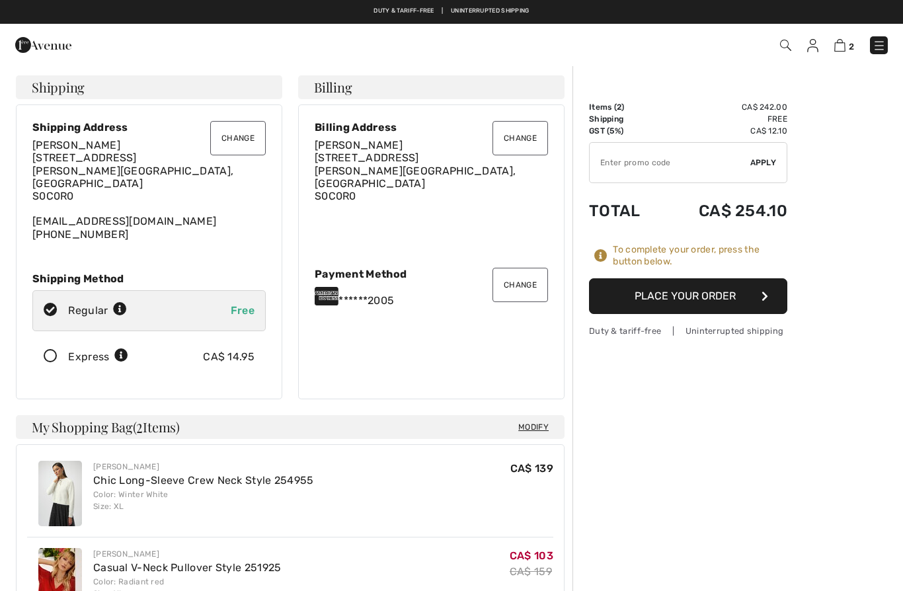 The width and height of the screenshot is (903, 591). I want to click on img: My Info, so click(812, 46).